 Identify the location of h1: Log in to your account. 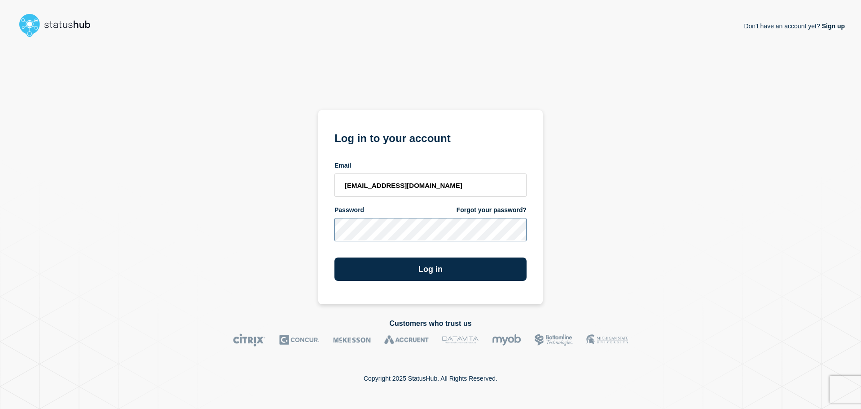
(431, 137).